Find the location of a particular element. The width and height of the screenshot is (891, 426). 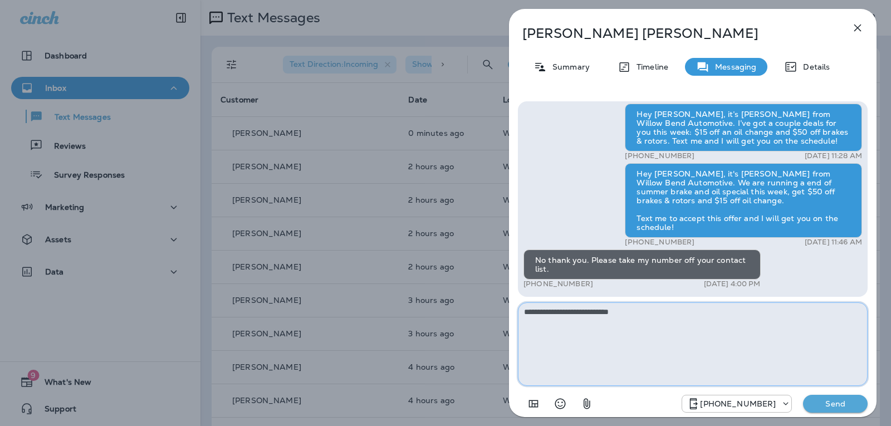

p: Timeline is located at coordinates (649, 67).